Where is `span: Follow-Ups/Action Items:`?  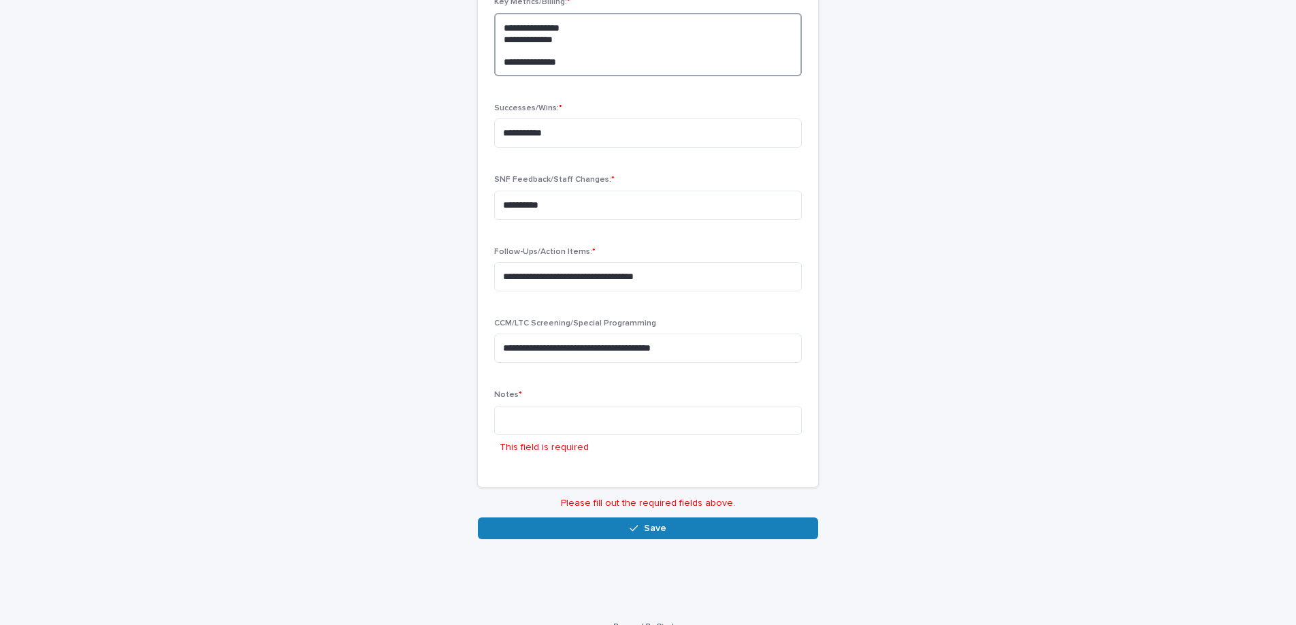 span: Follow-Ups/Action Items: is located at coordinates (545, 252).